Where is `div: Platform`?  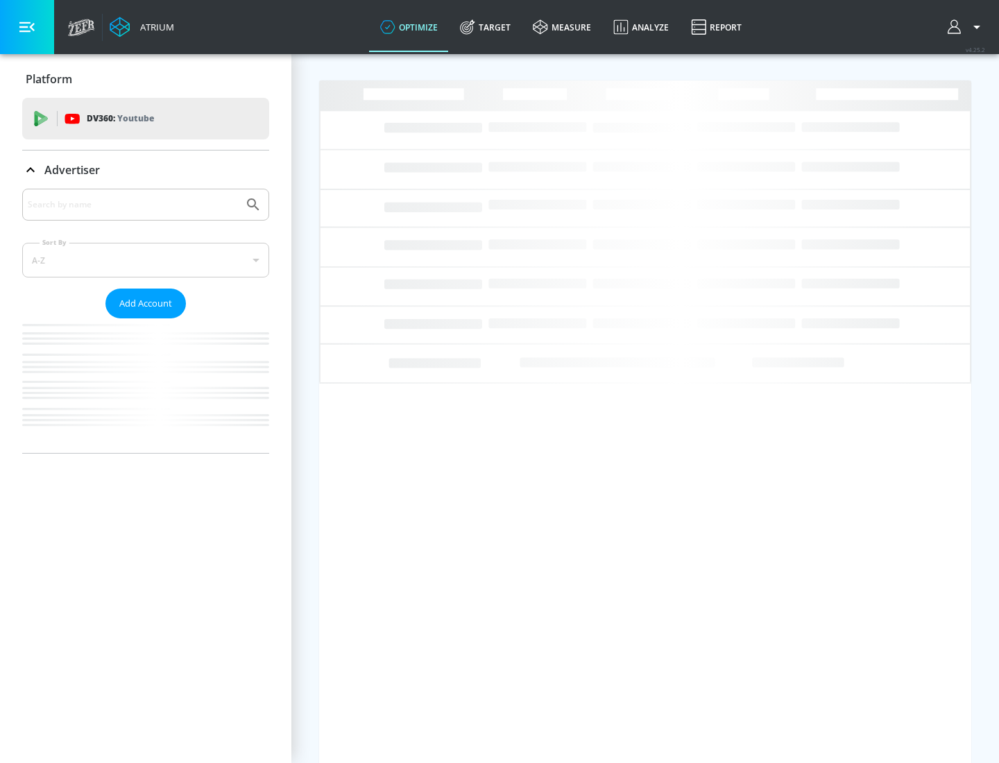 div: Platform is located at coordinates (146, 79).